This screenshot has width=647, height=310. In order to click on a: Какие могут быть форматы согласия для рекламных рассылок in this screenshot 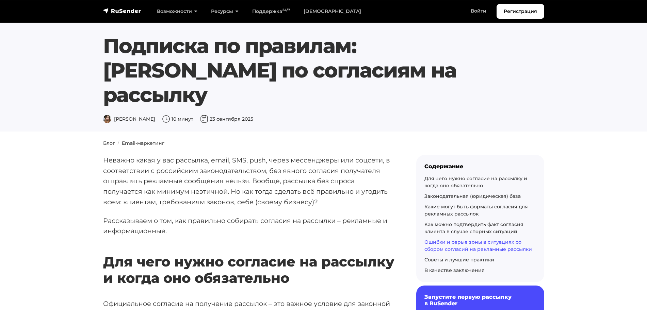, I will do `click(476, 210)`.